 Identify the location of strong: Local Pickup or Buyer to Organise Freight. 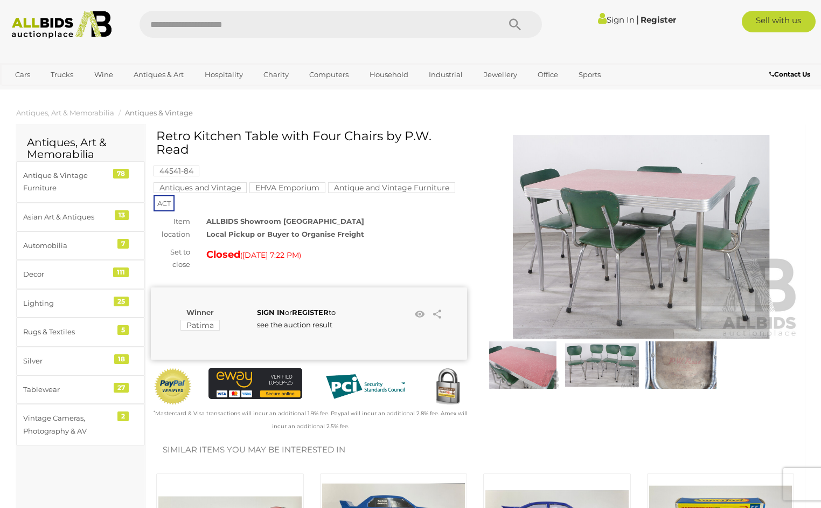
(285, 234).